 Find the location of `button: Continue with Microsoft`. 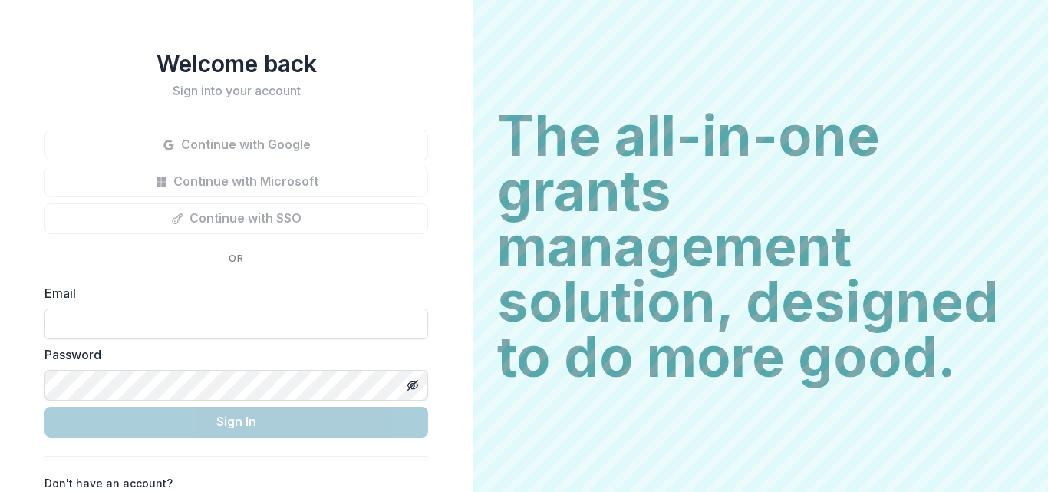

button: Continue with Microsoft is located at coordinates (236, 182).